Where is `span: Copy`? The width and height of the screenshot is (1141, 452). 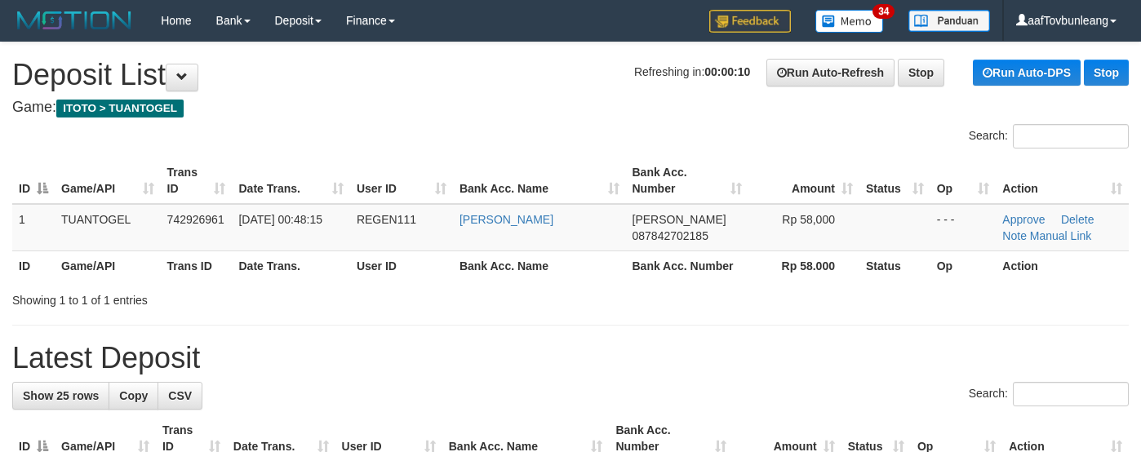
span: Copy is located at coordinates (133, 396).